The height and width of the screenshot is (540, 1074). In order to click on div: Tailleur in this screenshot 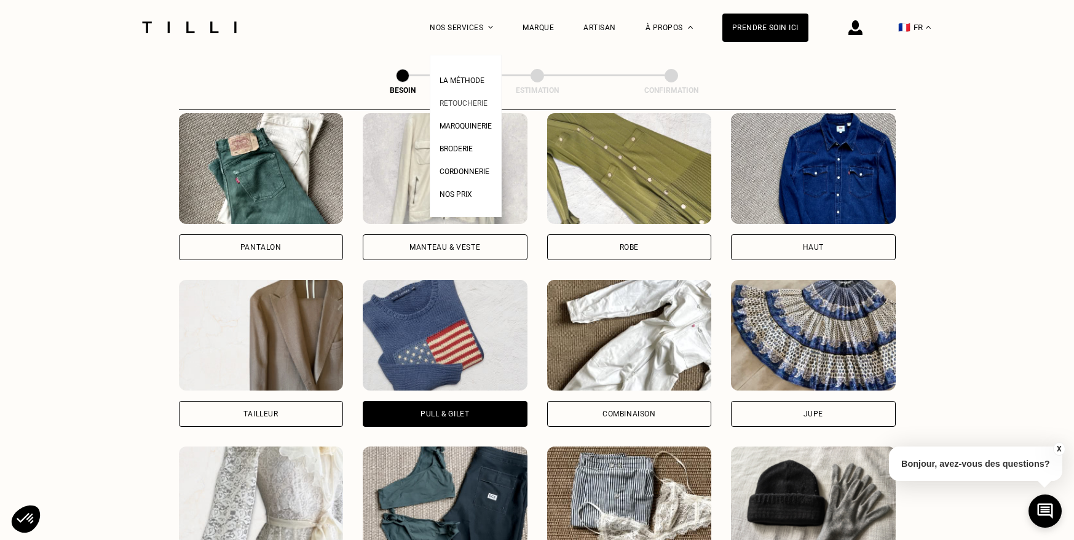, I will do `click(261, 414)`.